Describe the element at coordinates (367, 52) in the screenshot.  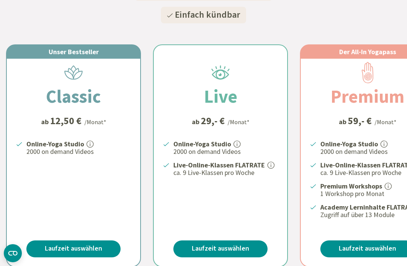
I see `span: Der All-In Yogapass` at that location.